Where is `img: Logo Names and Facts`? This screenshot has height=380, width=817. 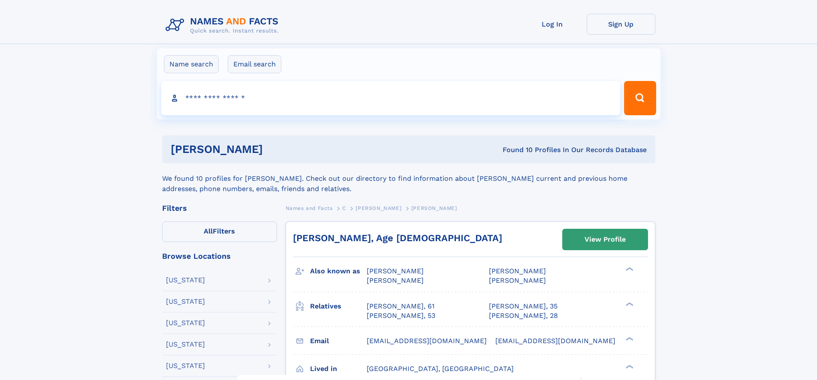
img: Logo Names and Facts is located at coordinates (224, 25).